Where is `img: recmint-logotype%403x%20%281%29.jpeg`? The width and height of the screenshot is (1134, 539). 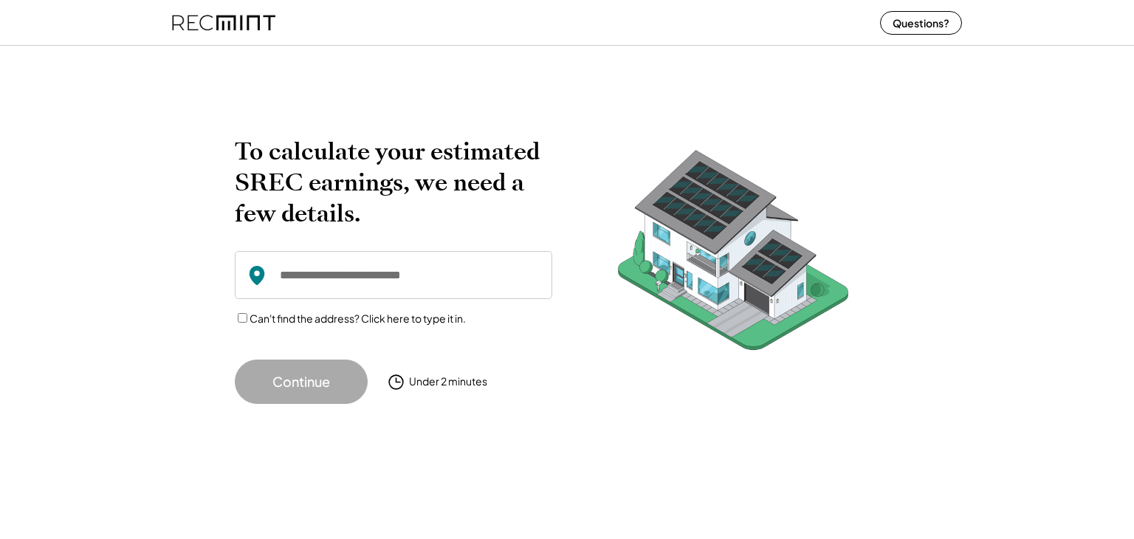 img: recmint-logotype%403x%20%281%29.jpeg is located at coordinates (224, 22).